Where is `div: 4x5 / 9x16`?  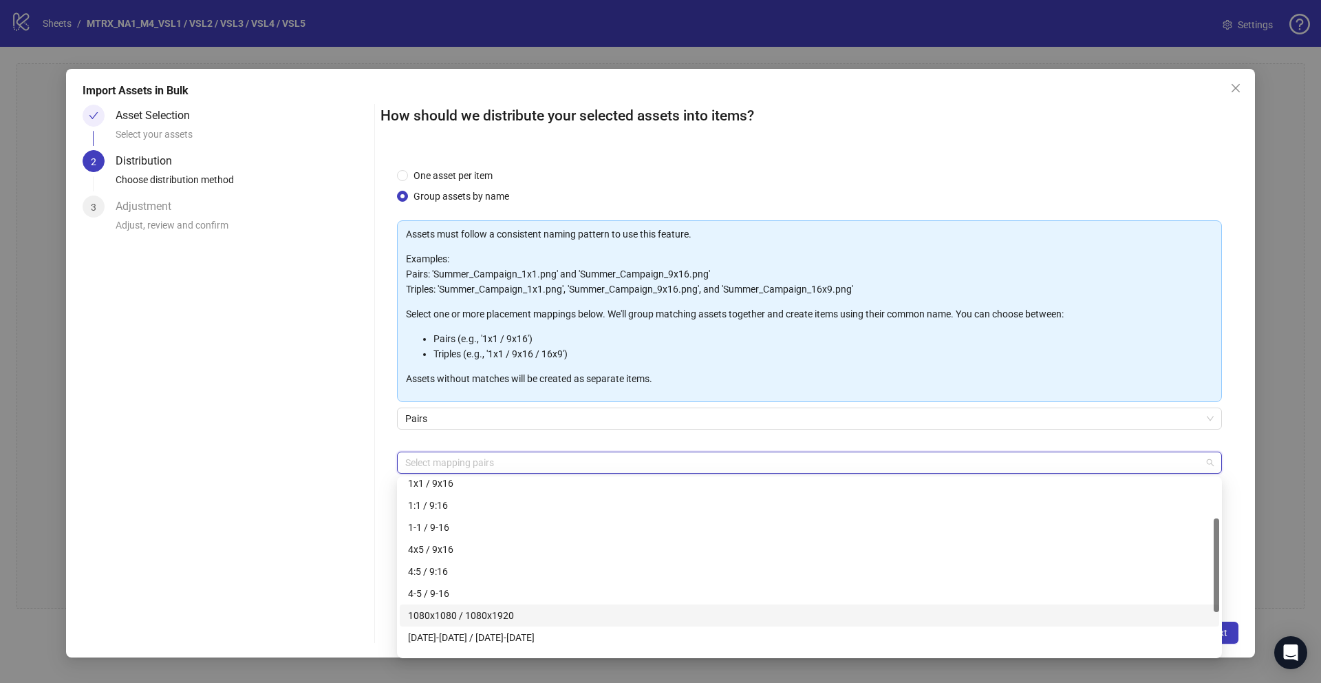
div: 4x5 / 9x16 is located at coordinates (809, 549).